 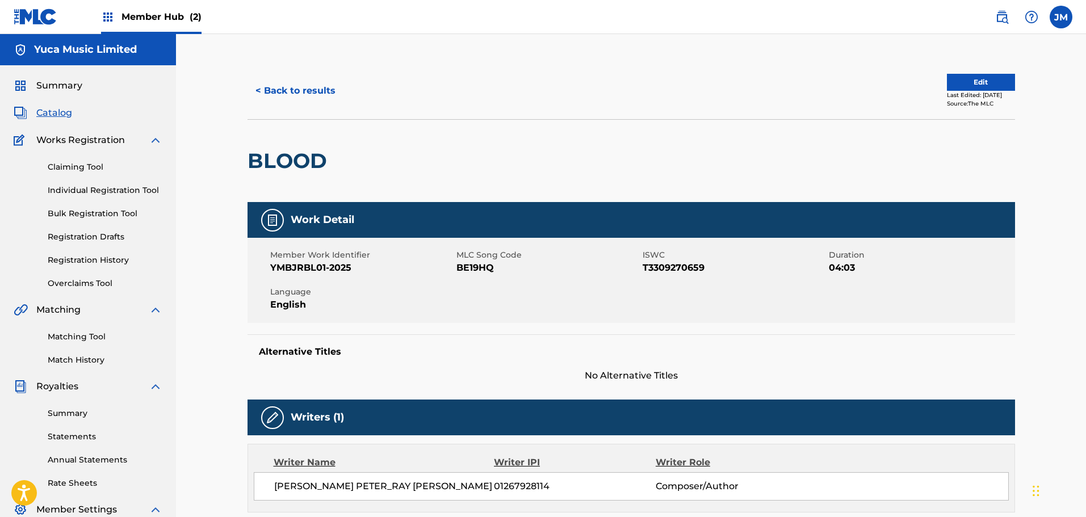 What do you see at coordinates (734, 255) in the screenshot?
I see `span: ISWC` at bounding box center [734, 255].